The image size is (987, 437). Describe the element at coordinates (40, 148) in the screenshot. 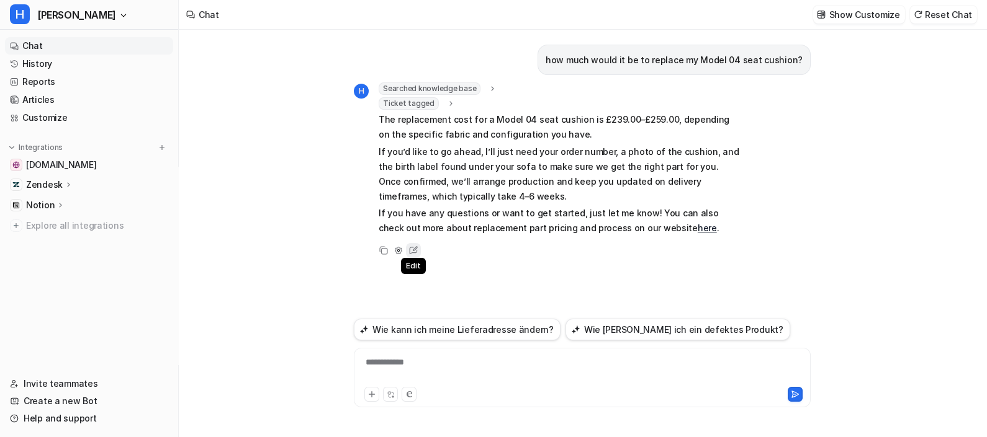

I see `p: Integrations` at that location.